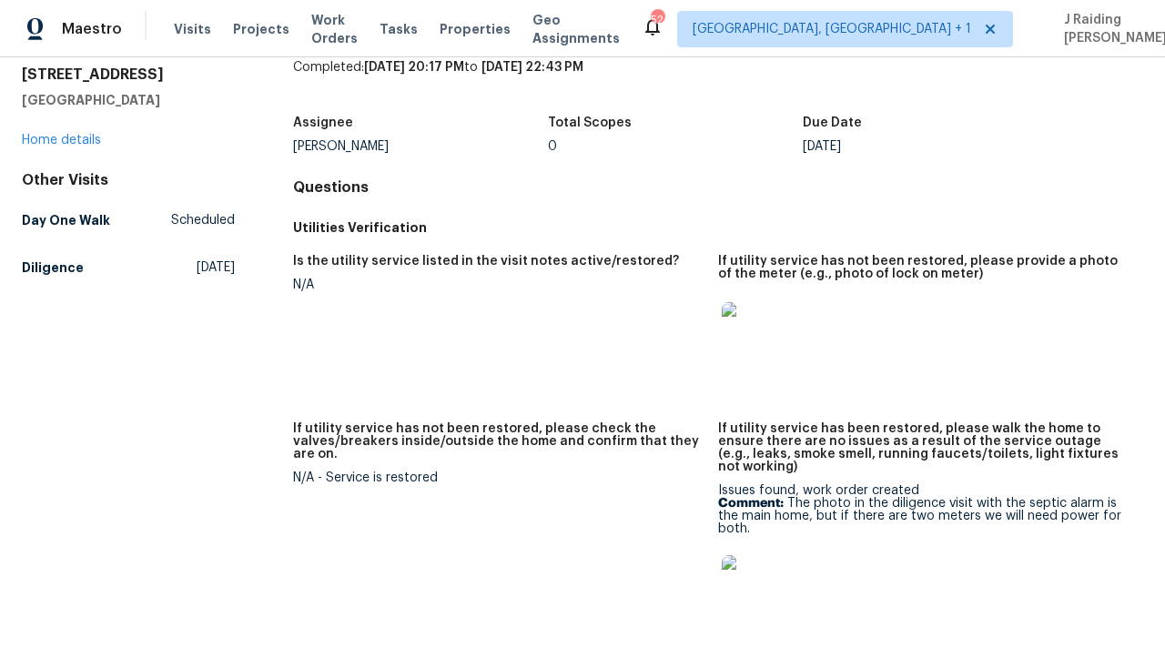 This screenshot has width=1165, height=648. Describe the element at coordinates (498, 478) in the screenshot. I see `div: N/A - Service is restored` at that location.